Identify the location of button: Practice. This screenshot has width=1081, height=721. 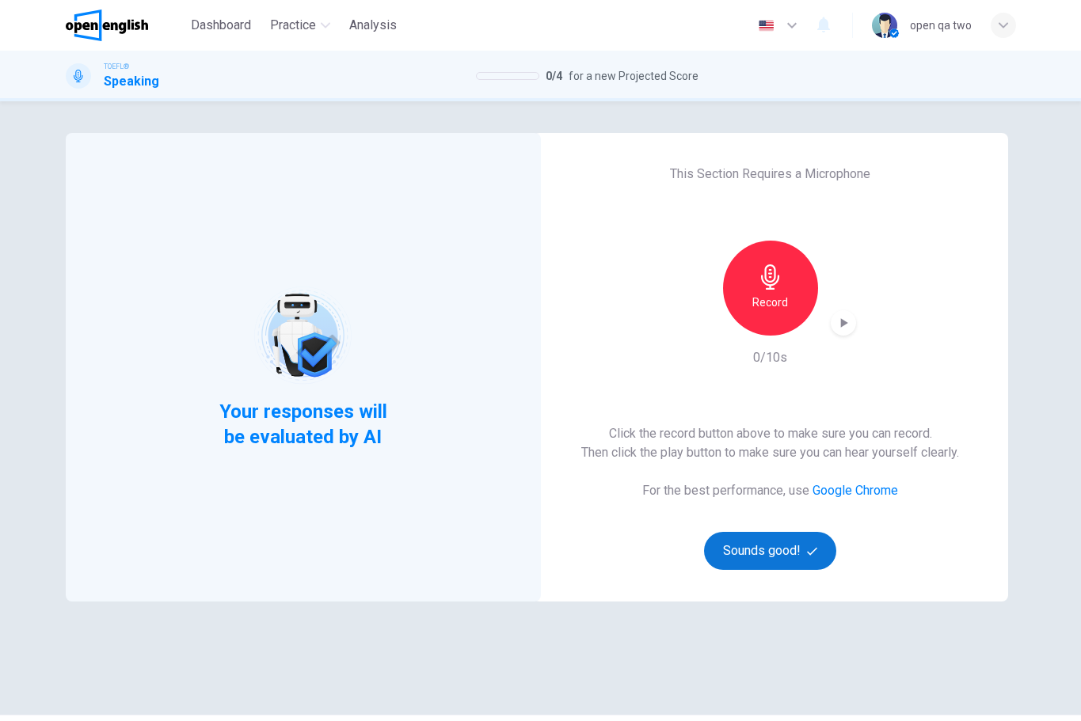
(300, 25).